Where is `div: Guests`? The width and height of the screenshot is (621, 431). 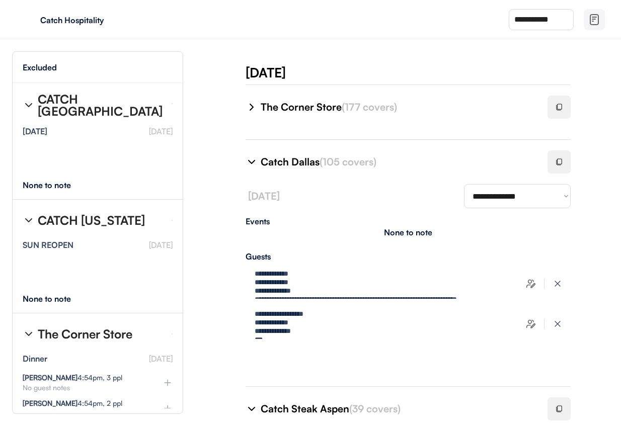
div: Guests is located at coordinates (408, 256).